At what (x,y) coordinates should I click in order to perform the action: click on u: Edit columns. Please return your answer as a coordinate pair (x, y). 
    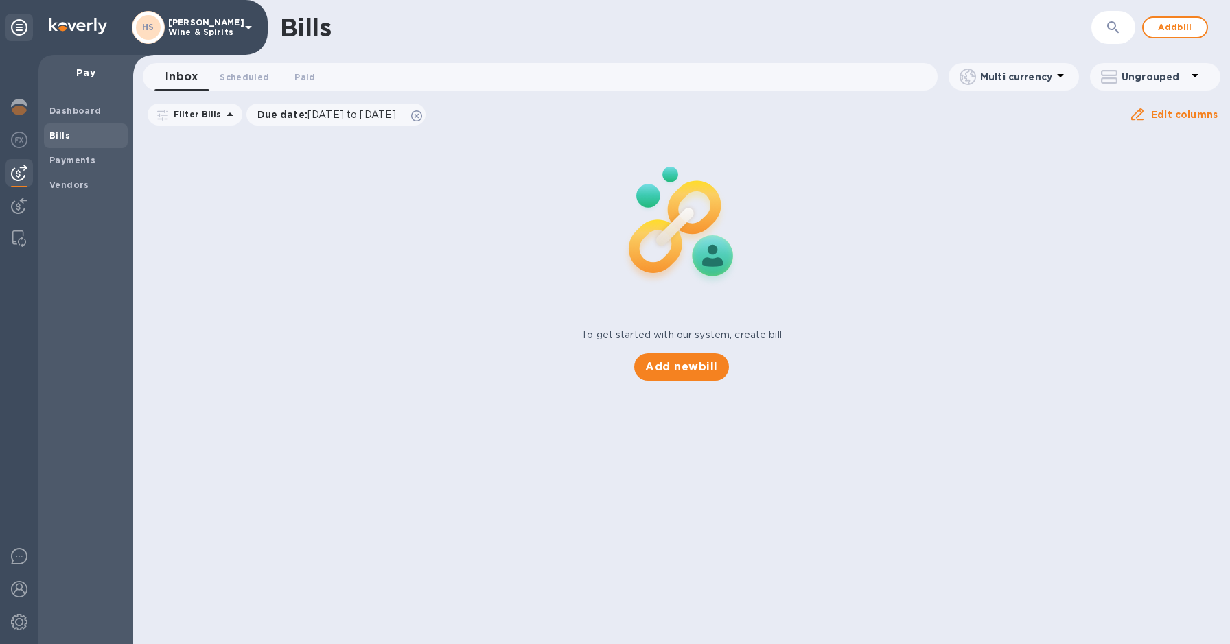
    Looking at the image, I should click on (1184, 115).